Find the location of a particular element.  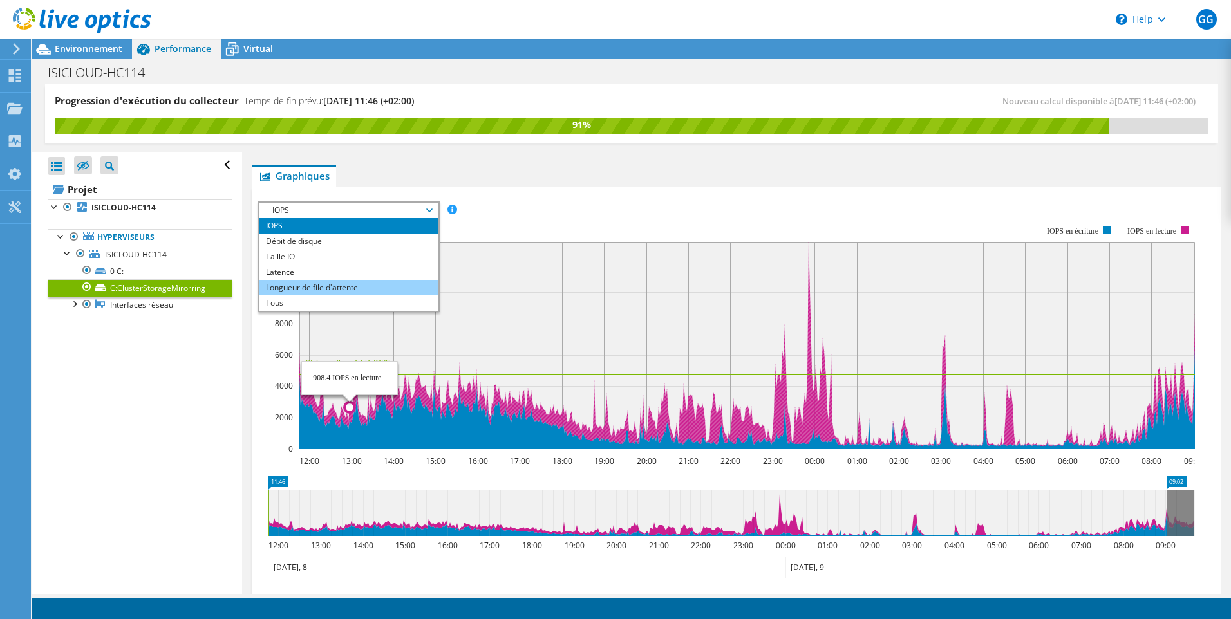

span: Virtual is located at coordinates (258, 48).